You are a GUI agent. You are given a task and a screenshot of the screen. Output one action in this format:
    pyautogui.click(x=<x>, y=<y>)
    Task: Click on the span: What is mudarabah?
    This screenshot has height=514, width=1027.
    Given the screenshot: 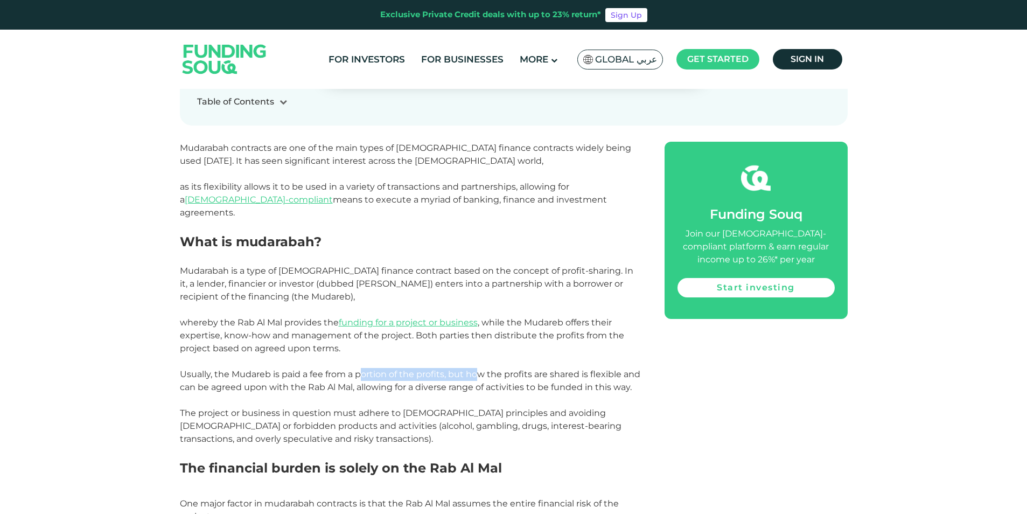 What is the action you would take?
    pyautogui.click(x=250, y=241)
    